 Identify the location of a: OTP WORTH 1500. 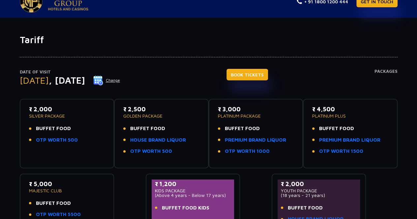
(341, 151).